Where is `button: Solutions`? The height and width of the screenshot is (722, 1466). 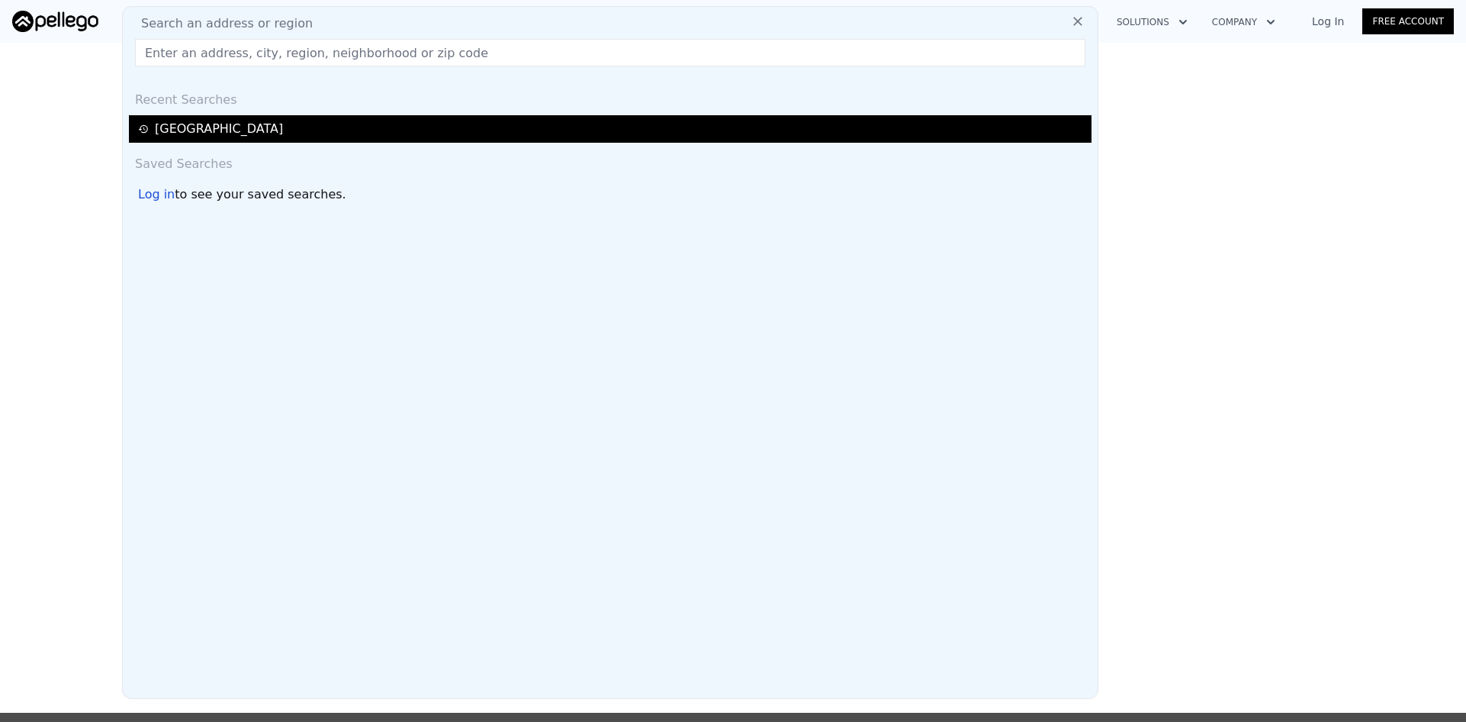
button: Solutions is located at coordinates (1152, 22).